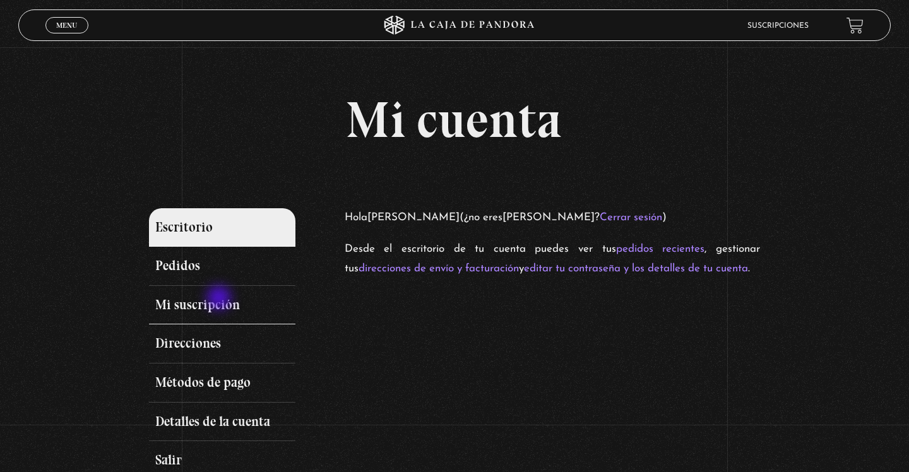 The image size is (909, 472). Describe the element at coordinates (66, 25) in the screenshot. I see `span: Menu` at that location.